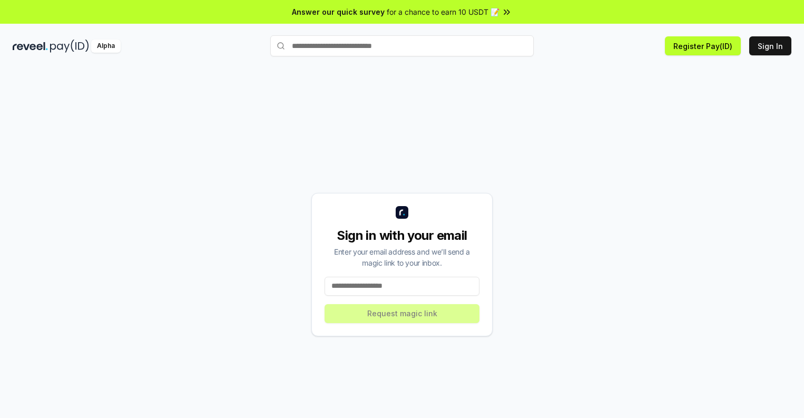 This screenshot has width=804, height=418. What do you see at coordinates (106, 46) in the screenshot?
I see `div: Alpha` at bounding box center [106, 46].